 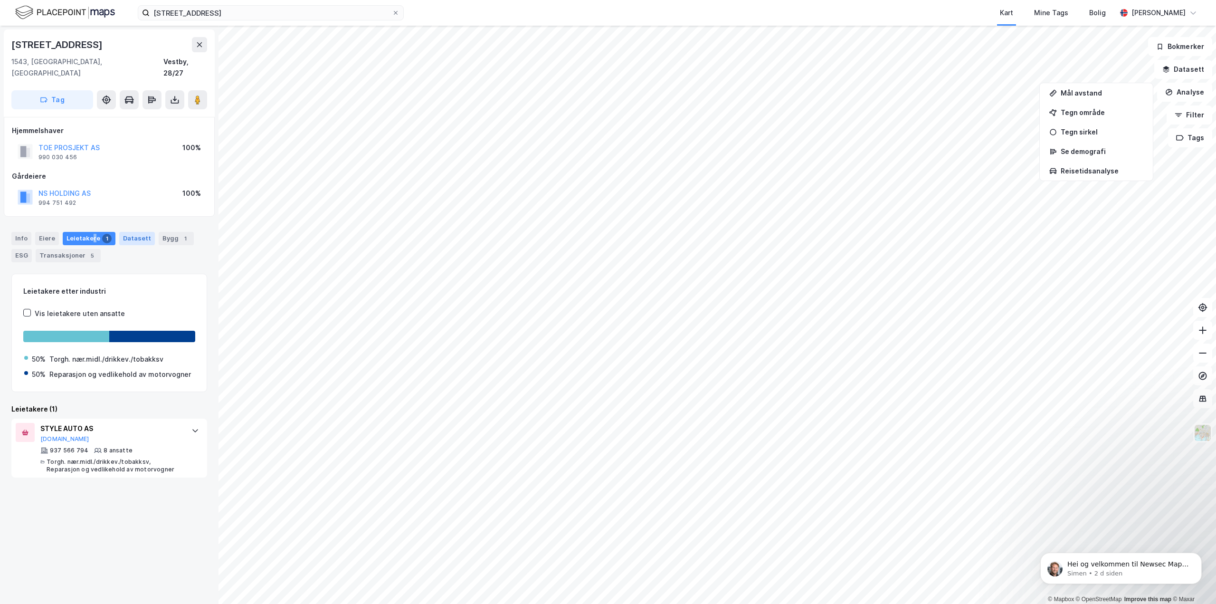 I want to click on button: Tags, so click(x=1190, y=138).